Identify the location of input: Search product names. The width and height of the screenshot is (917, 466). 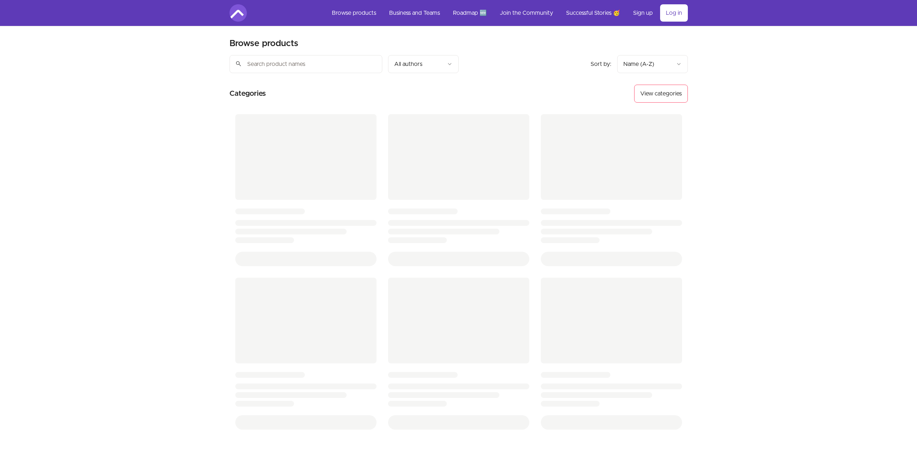
(306, 64).